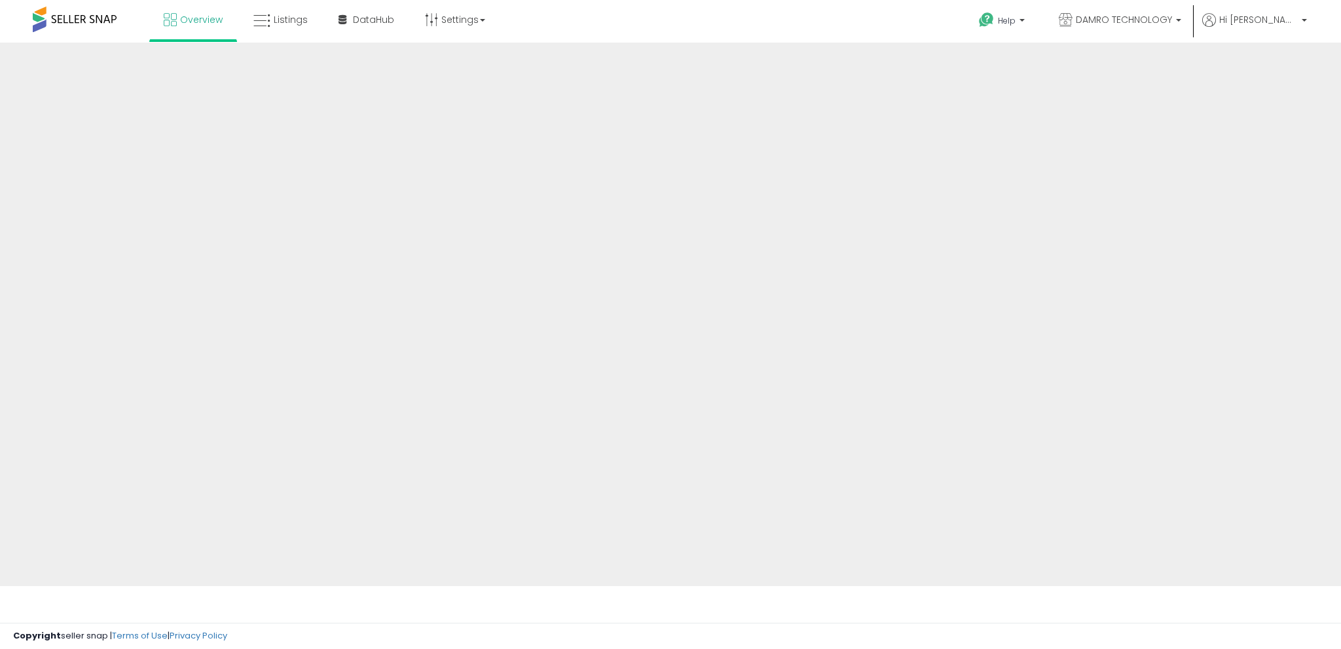 The height and width of the screenshot is (649, 1341). I want to click on span: Overview, so click(201, 20).